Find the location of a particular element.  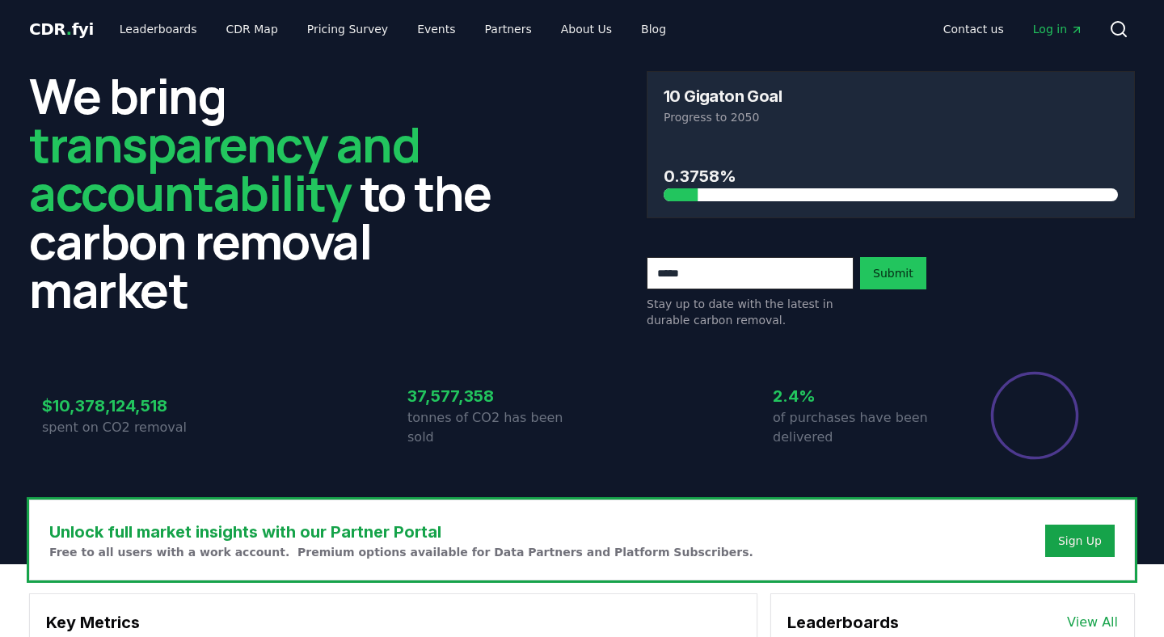

span: Log in is located at coordinates (1059, 29).